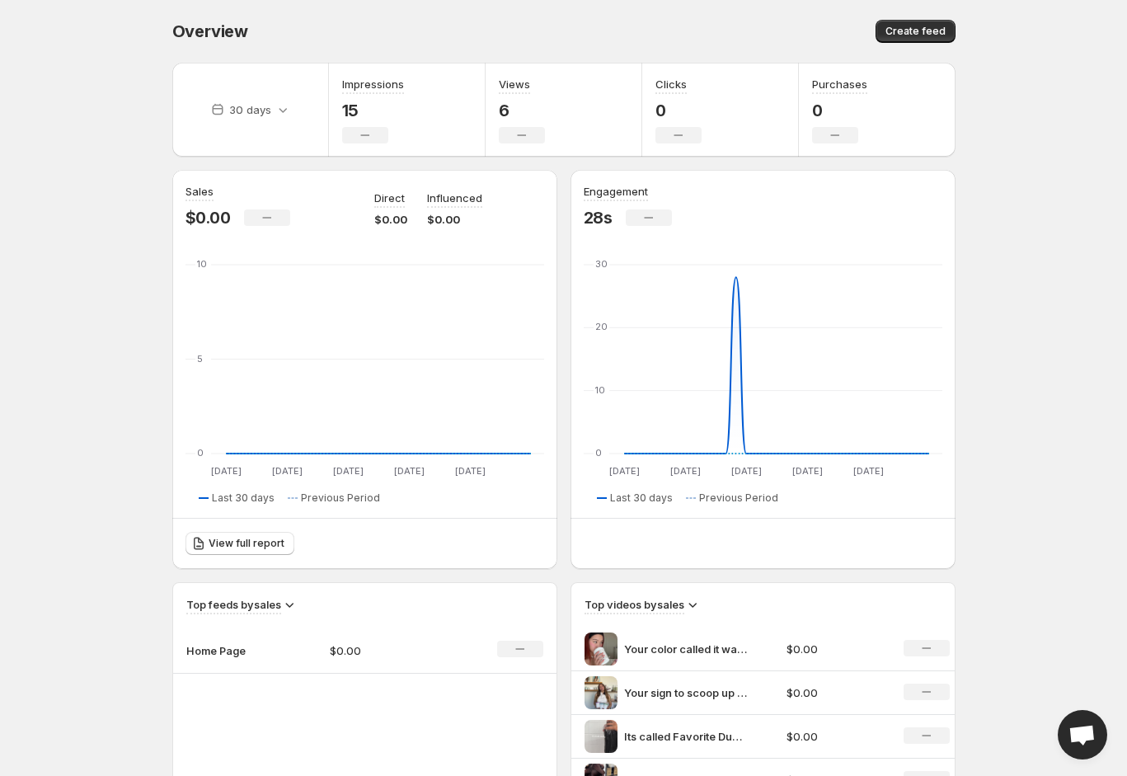 The image size is (1127, 776). What do you see at coordinates (514, 84) in the screenshot?
I see `h3: Views` at bounding box center [514, 84].